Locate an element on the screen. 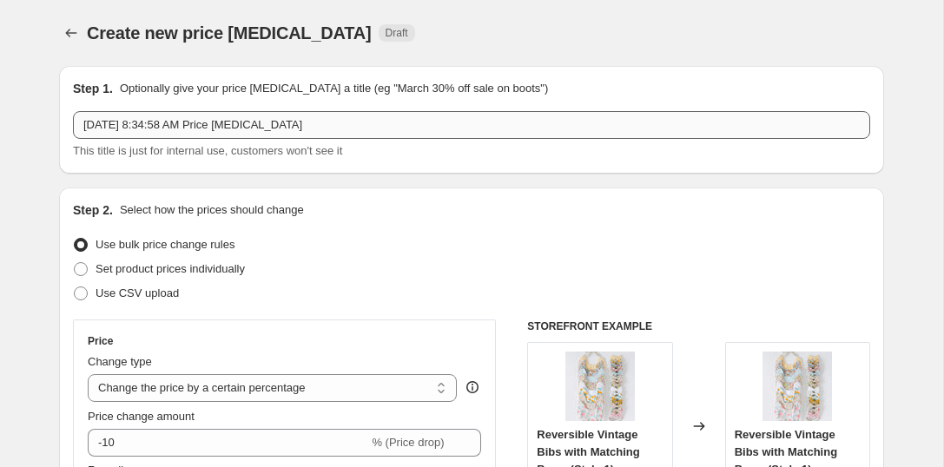 The height and width of the screenshot is (467, 944). span: Price change amount is located at coordinates (141, 416).